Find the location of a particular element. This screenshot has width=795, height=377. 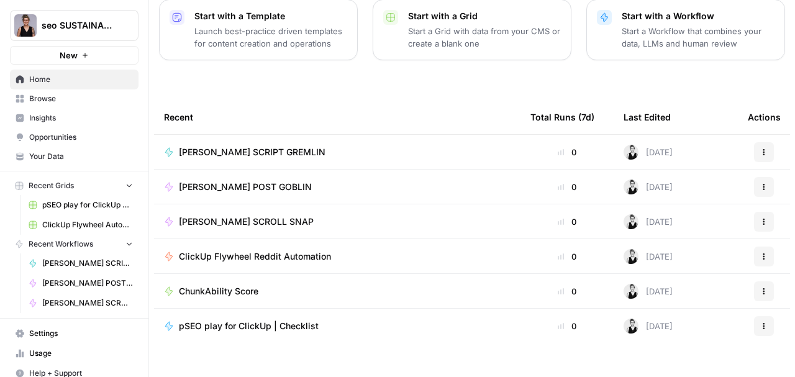

button: Workspace: seo SUSTAINABLE is located at coordinates (74, 25).